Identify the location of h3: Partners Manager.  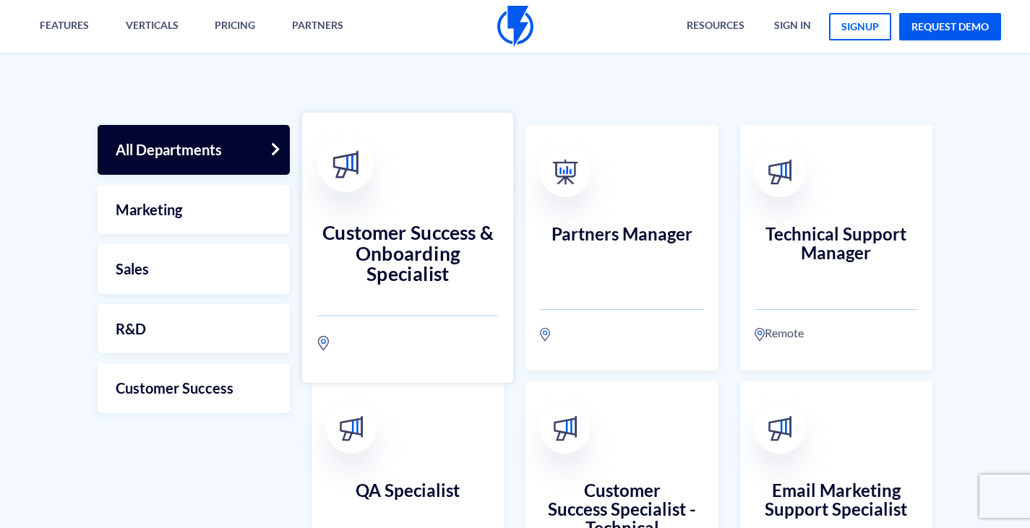
(621, 254).